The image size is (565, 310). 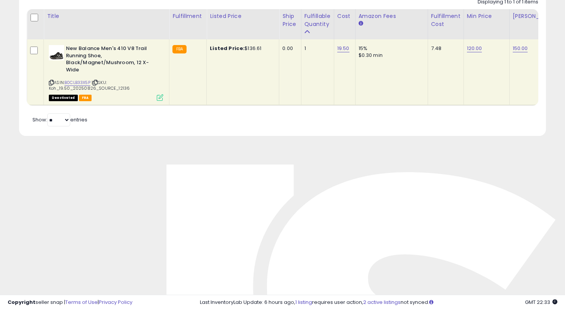 What do you see at coordinates (188, 16) in the screenshot?
I see `div: Fulfillment` at bounding box center [188, 16].